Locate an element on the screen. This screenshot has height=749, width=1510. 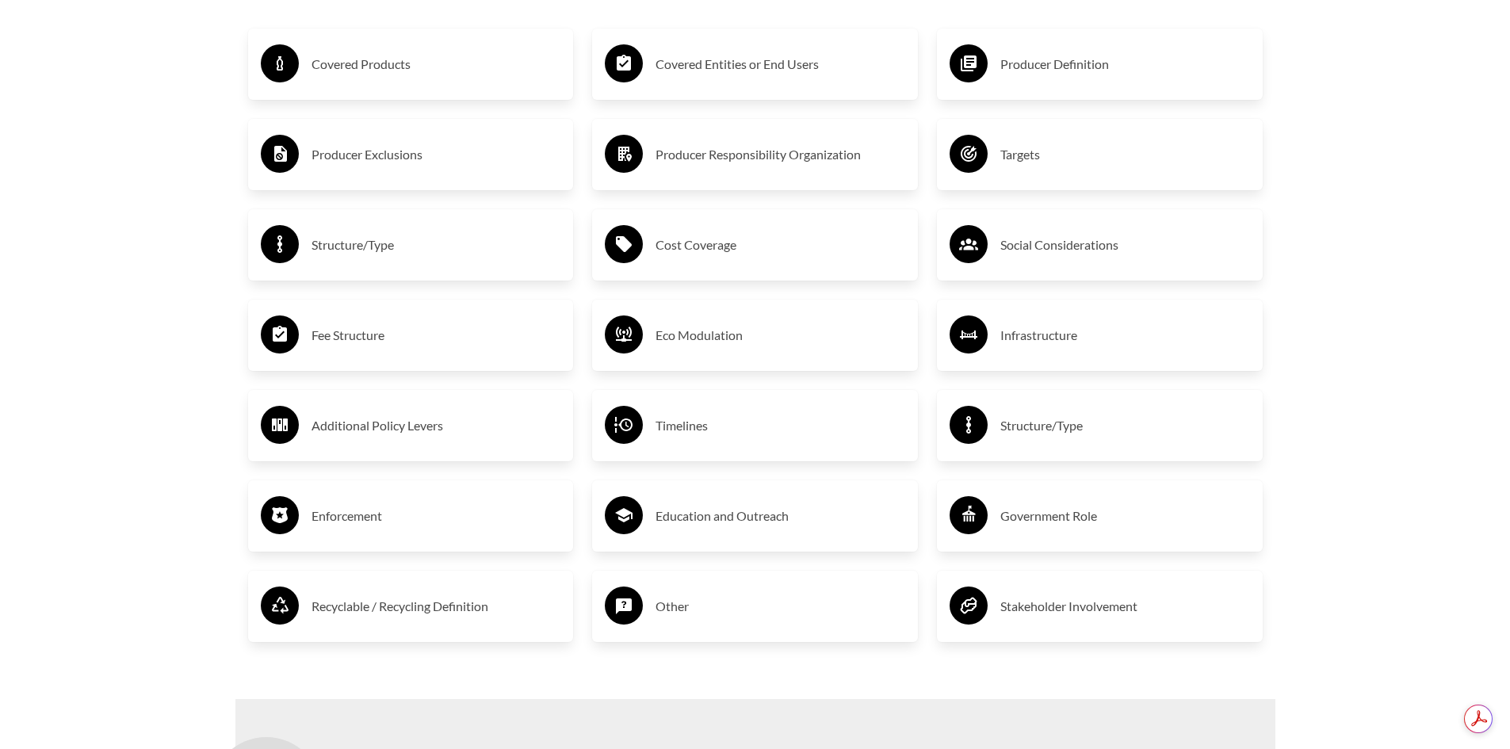
h3: Producer Definition is located at coordinates (1125, 64).